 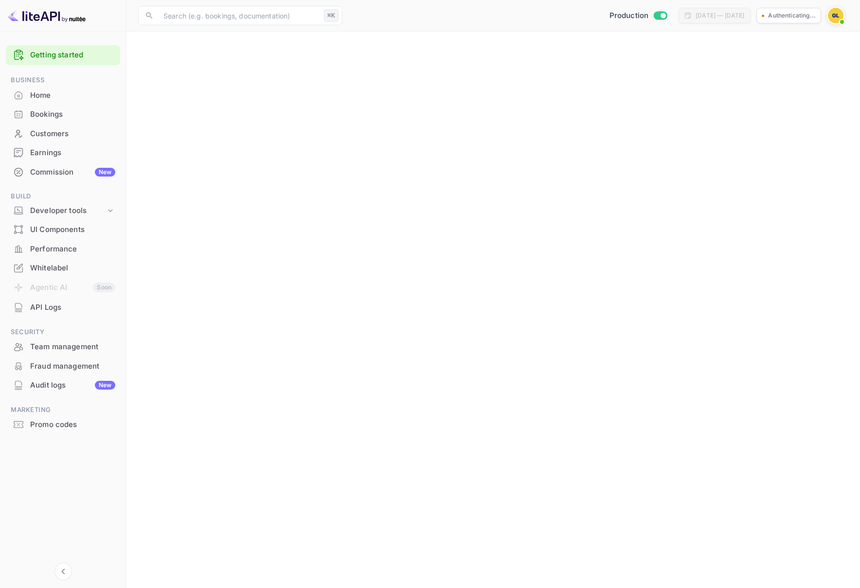 I want to click on span: Build, so click(x=63, y=197).